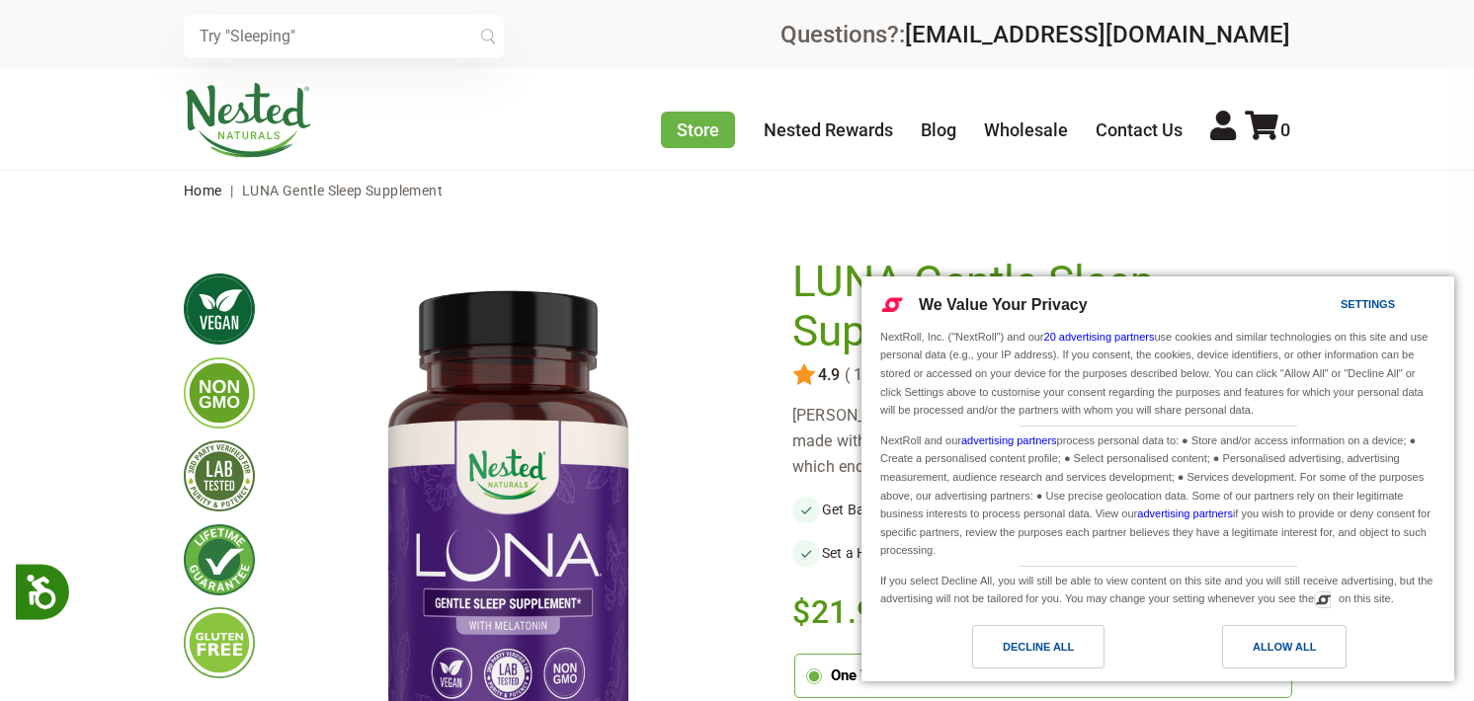  I want to click on nav: breadcrumbs, so click(737, 191).